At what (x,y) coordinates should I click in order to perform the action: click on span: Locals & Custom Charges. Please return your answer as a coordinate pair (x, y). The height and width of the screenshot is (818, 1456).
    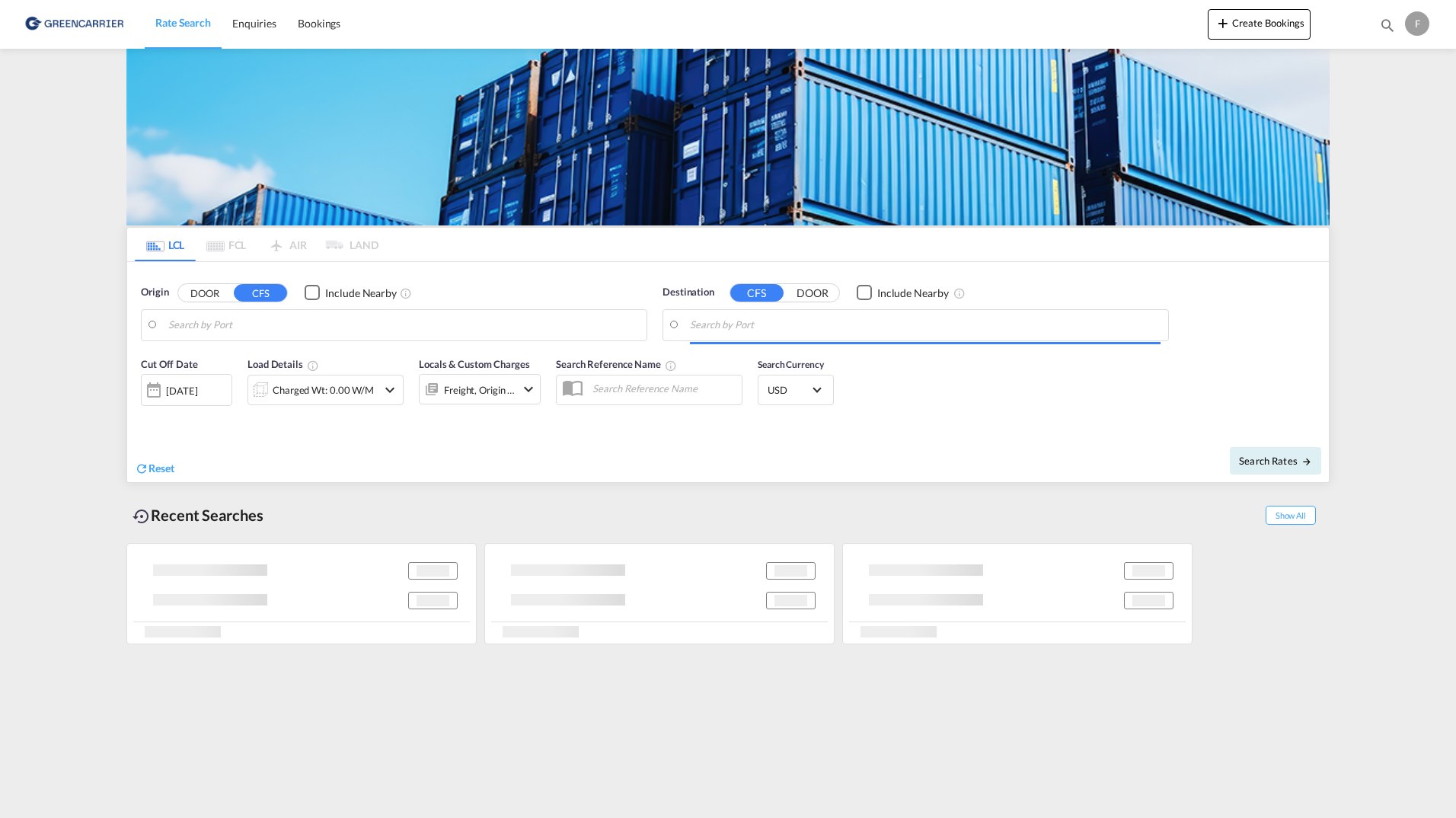
    Looking at the image, I should click on (475, 364).